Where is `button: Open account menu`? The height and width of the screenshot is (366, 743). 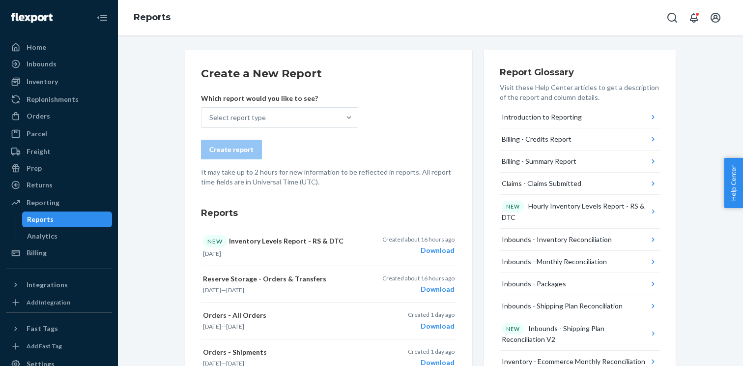 button: Open account menu is located at coordinates (716, 18).